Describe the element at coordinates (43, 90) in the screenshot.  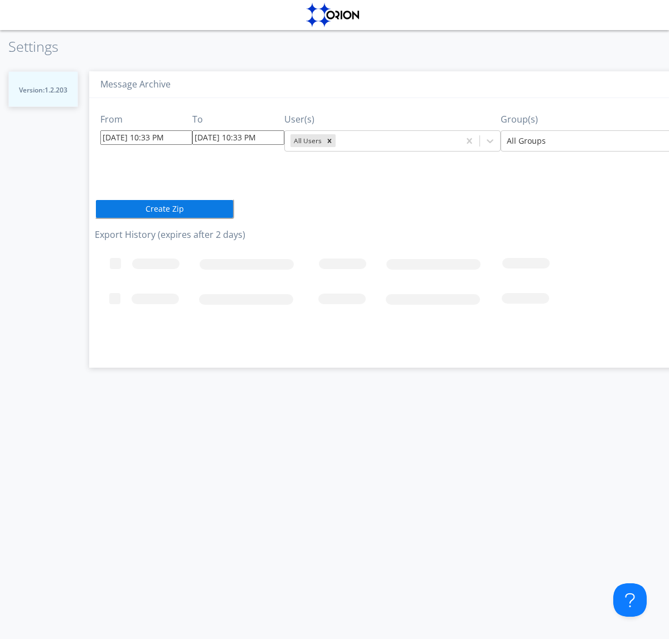
I see `span: Version: 1.2.203` at that location.